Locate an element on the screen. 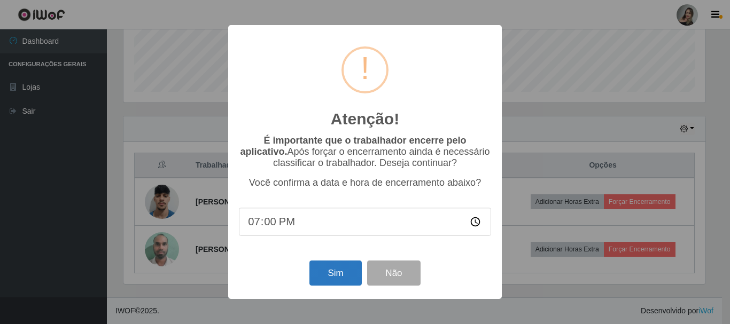  h2: Atenção! is located at coordinates (365, 119).